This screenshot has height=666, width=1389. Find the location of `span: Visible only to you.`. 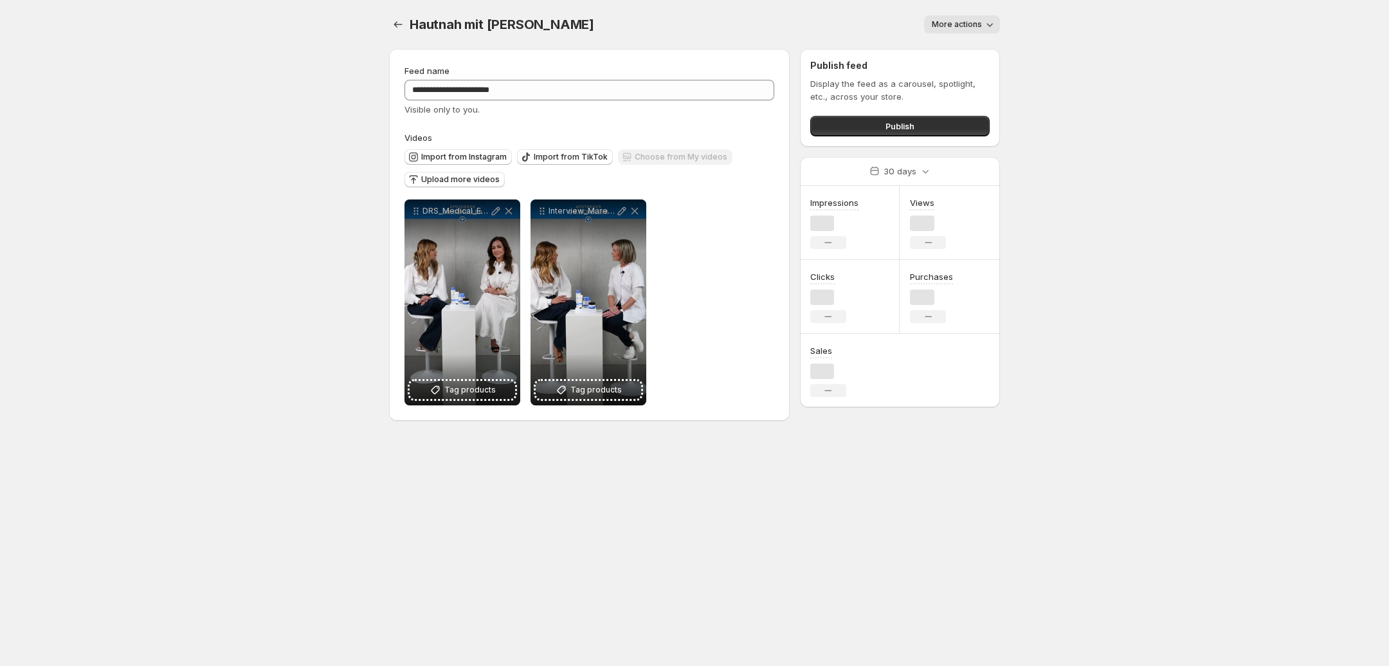

span: Visible only to you. is located at coordinates (442, 109).